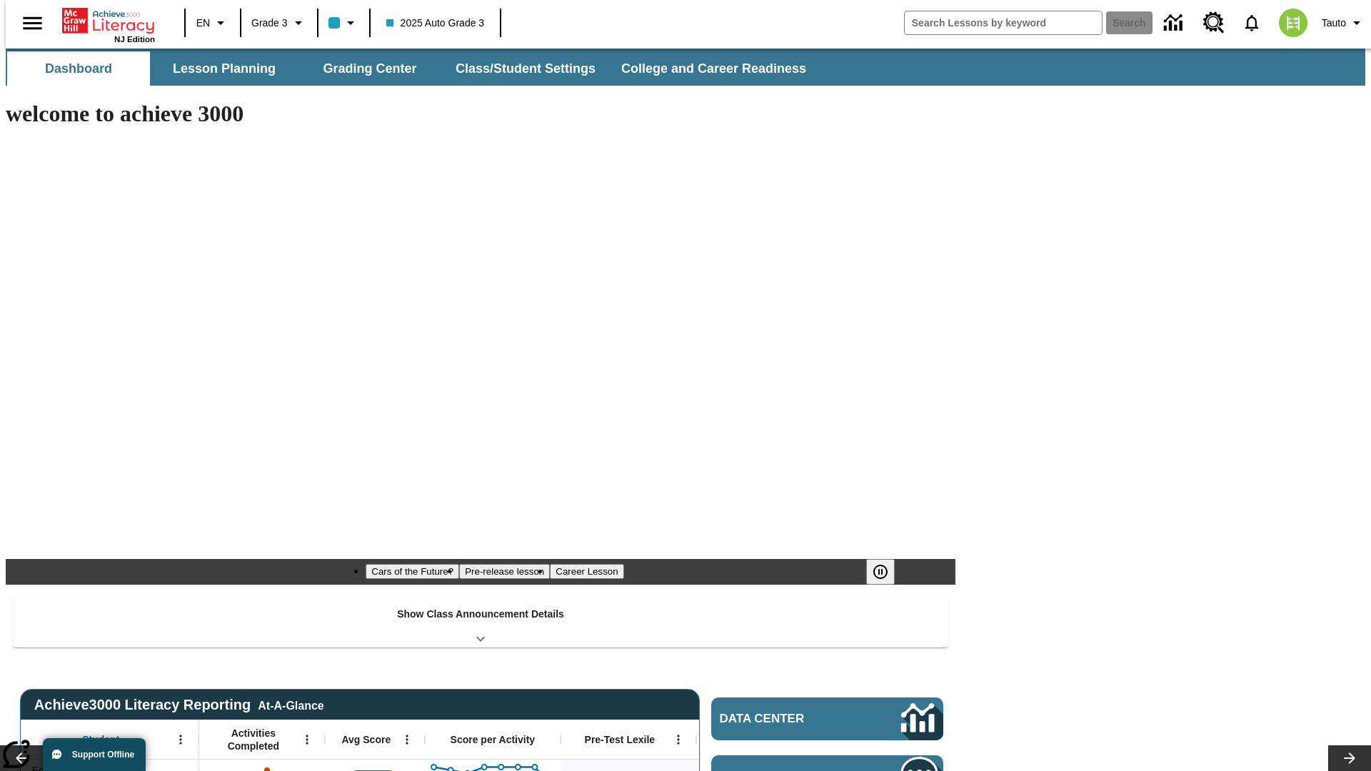  I want to click on div: Show Class Announcement Details, so click(481, 623).